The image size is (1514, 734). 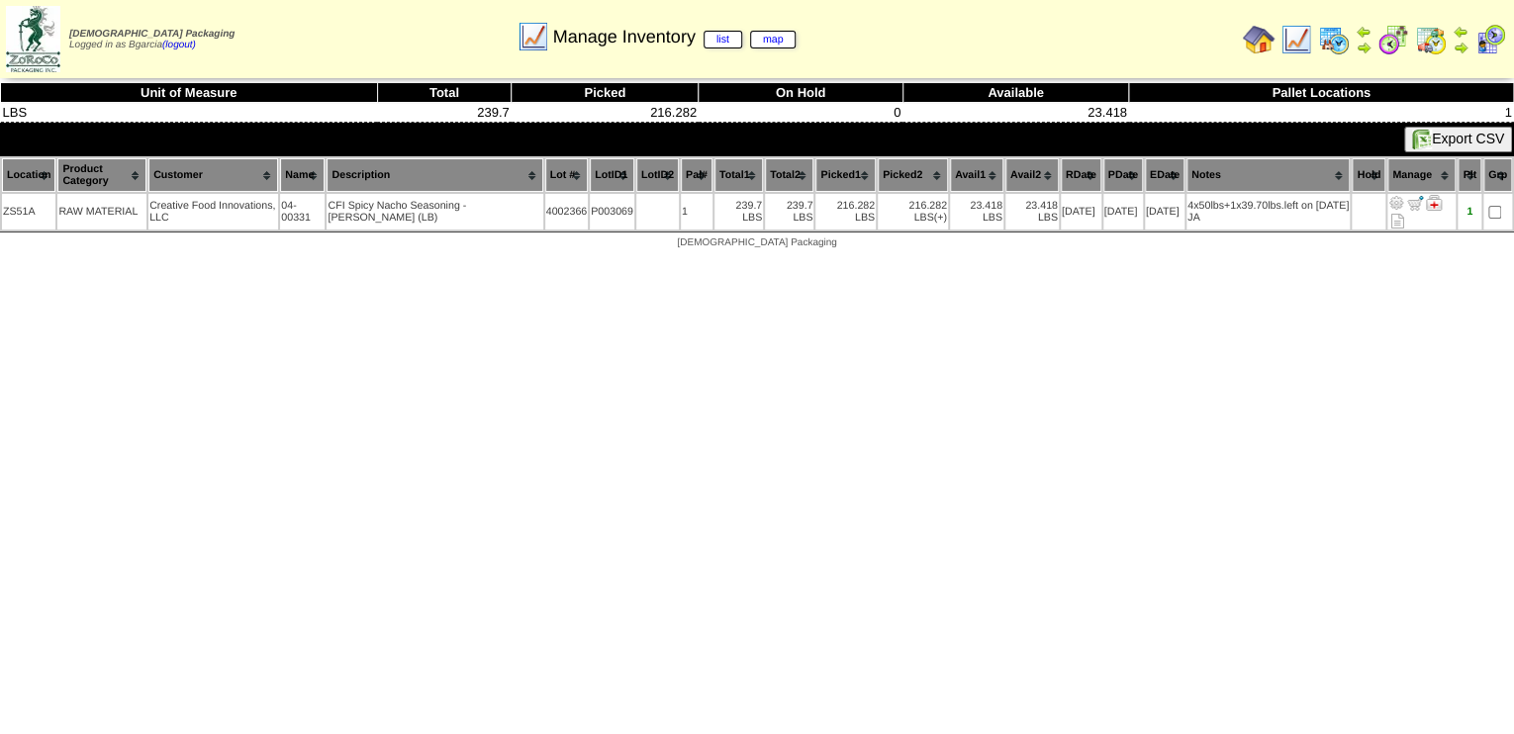 What do you see at coordinates (1015, 113) in the screenshot?
I see `td: 23.418` at bounding box center [1015, 113].